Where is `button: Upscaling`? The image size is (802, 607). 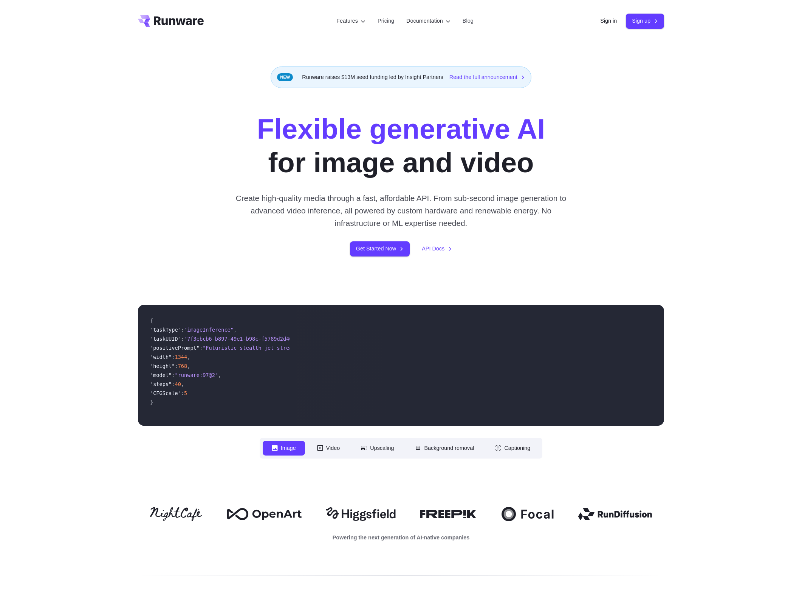 button: Upscaling is located at coordinates (377, 448).